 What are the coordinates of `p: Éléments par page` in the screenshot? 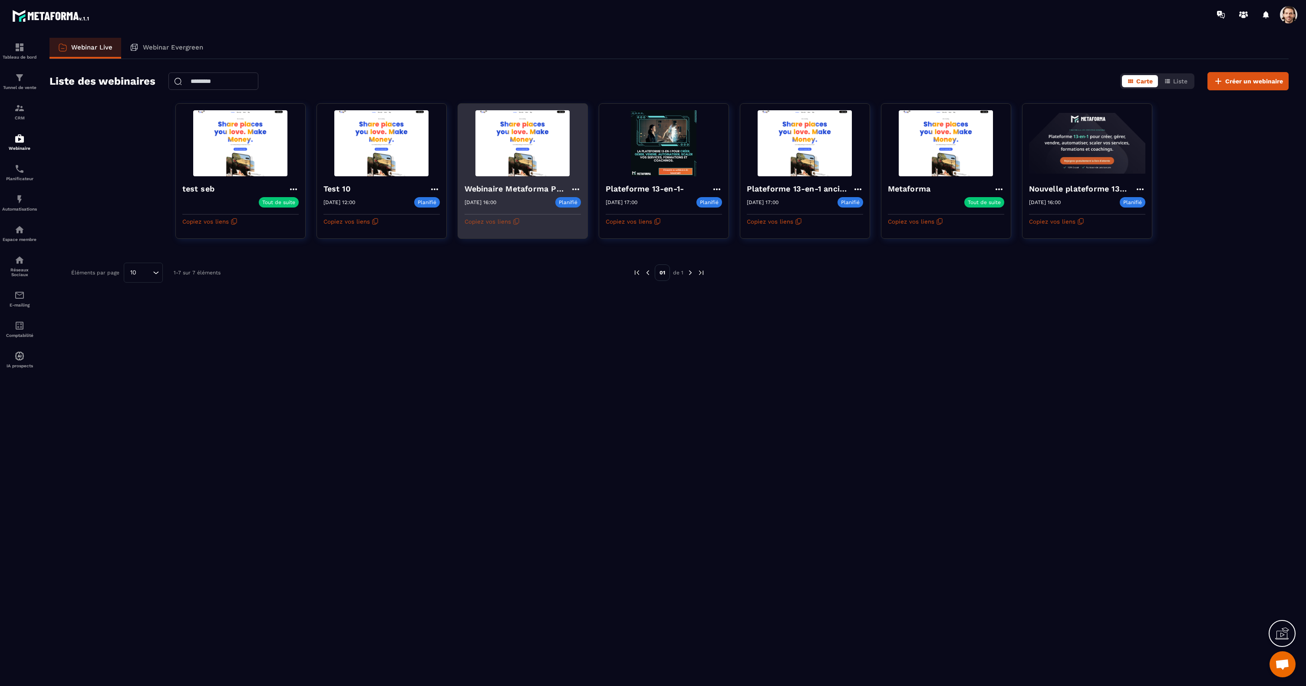 It's located at (95, 273).